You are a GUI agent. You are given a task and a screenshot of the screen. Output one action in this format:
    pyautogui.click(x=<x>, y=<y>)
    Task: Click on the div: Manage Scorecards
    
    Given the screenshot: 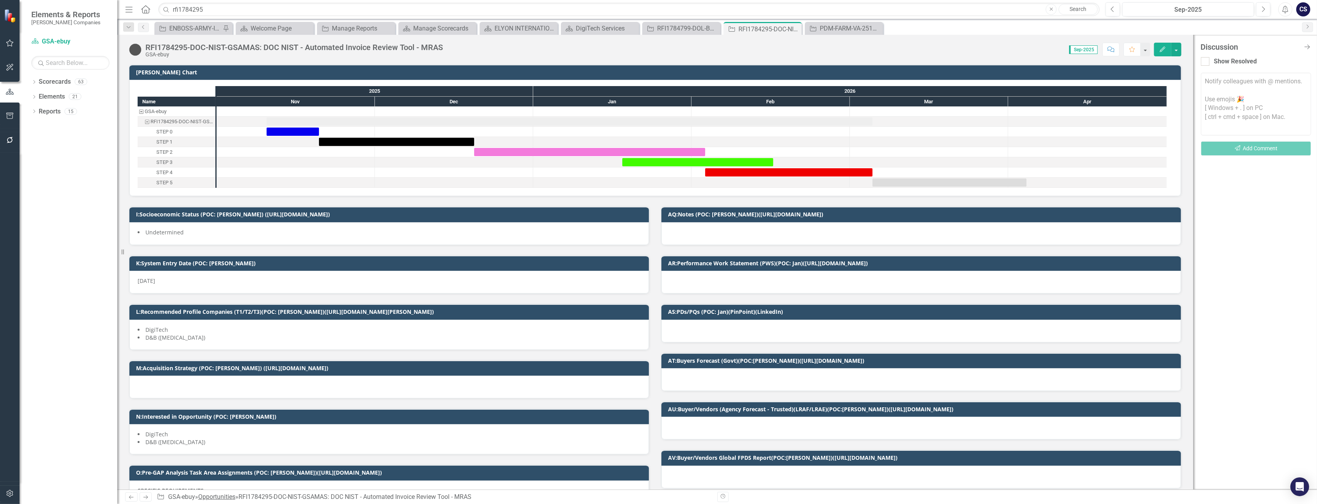 What is the action you would take?
    pyautogui.click(x=444, y=28)
    